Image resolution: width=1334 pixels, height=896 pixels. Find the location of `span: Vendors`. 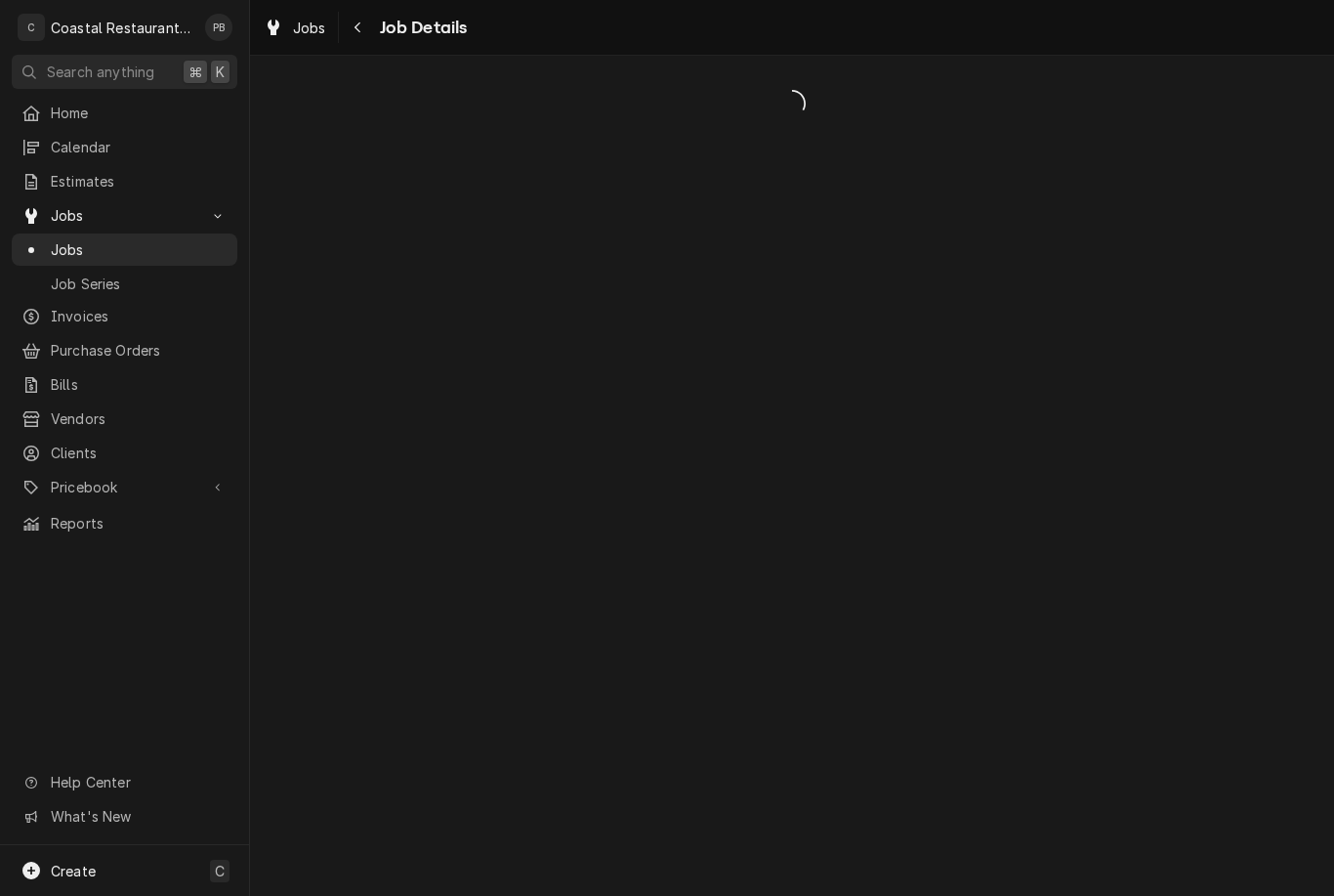

span: Vendors is located at coordinates (139, 418).